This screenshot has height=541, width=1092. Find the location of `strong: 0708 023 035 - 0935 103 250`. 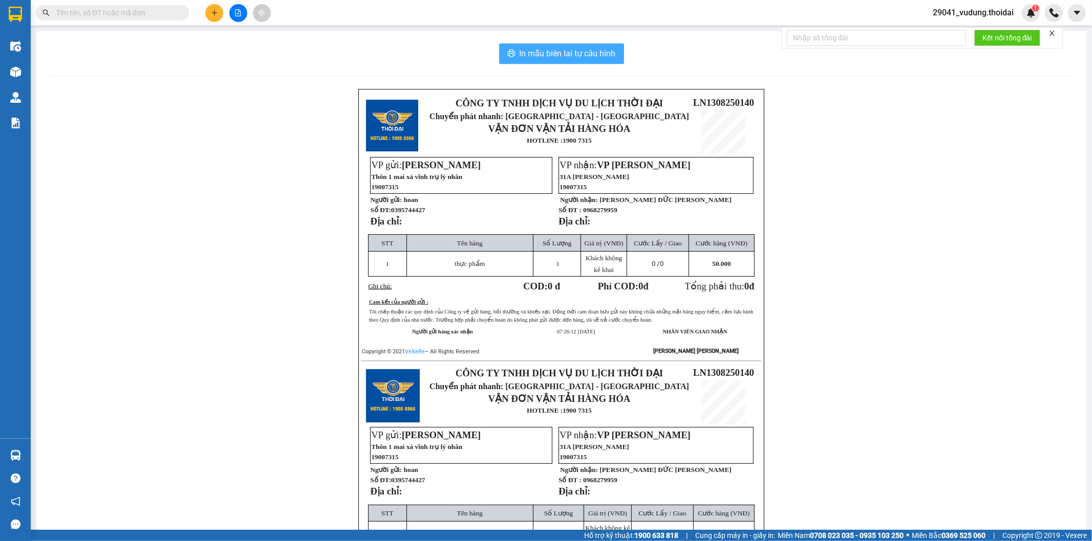

strong: 0708 023 035 - 0935 103 250 is located at coordinates (856, 536).